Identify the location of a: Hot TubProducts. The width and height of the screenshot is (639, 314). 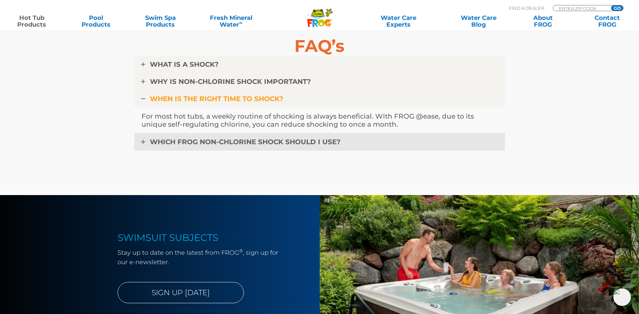
(32, 21).